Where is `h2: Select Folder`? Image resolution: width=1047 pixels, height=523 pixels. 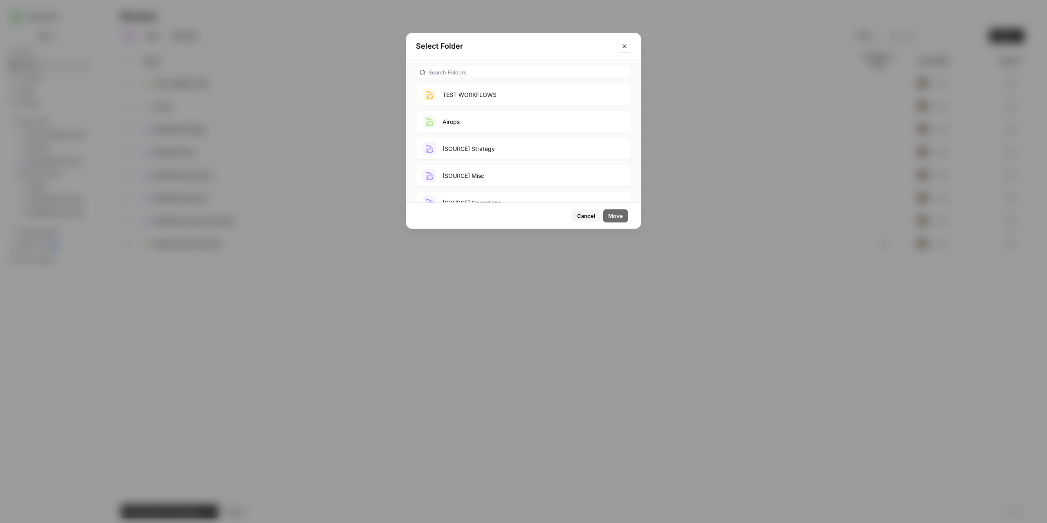 h2: Select Folder is located at coordinates (515, 46).